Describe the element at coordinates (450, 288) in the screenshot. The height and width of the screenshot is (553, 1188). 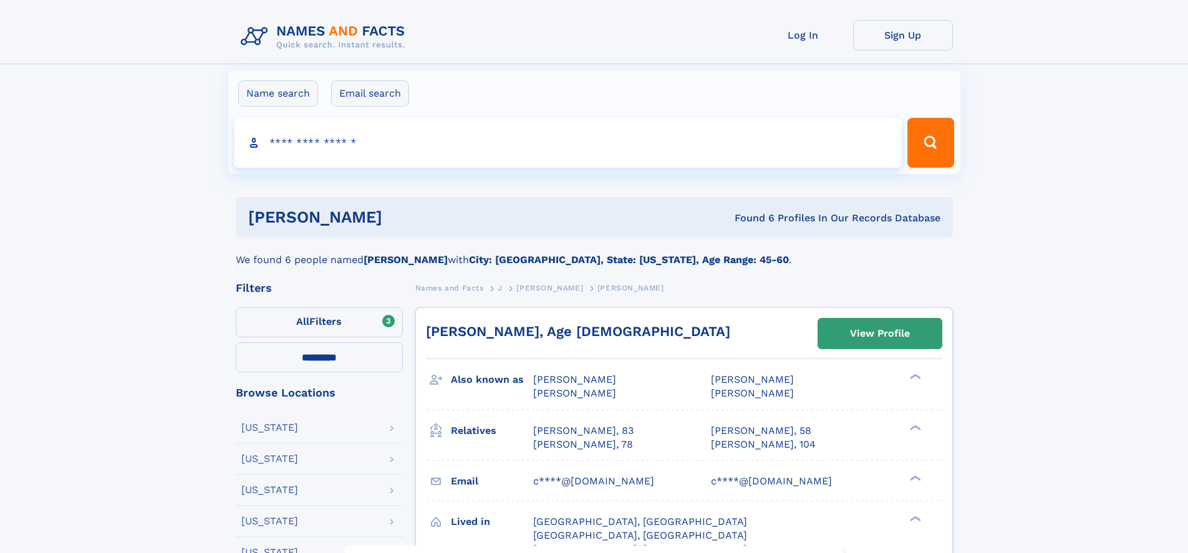
I see `a: Names and Facts` at that location.